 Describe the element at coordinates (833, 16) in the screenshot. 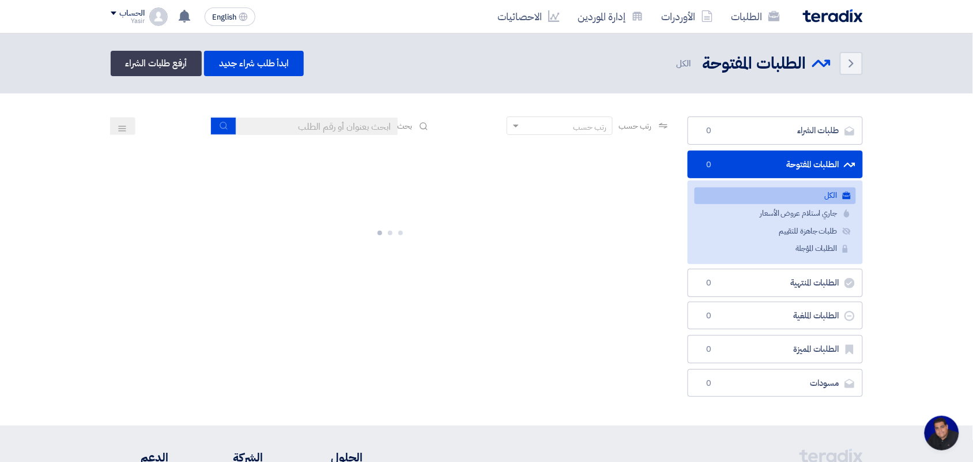

I see `img: Teradix logo` at that location.